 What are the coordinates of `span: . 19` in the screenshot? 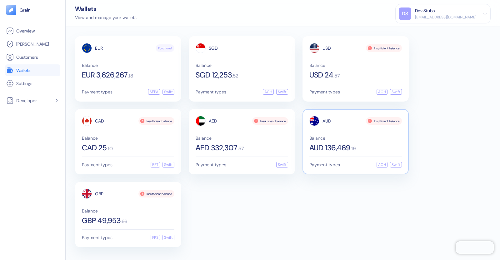 It's located at (353, 149).